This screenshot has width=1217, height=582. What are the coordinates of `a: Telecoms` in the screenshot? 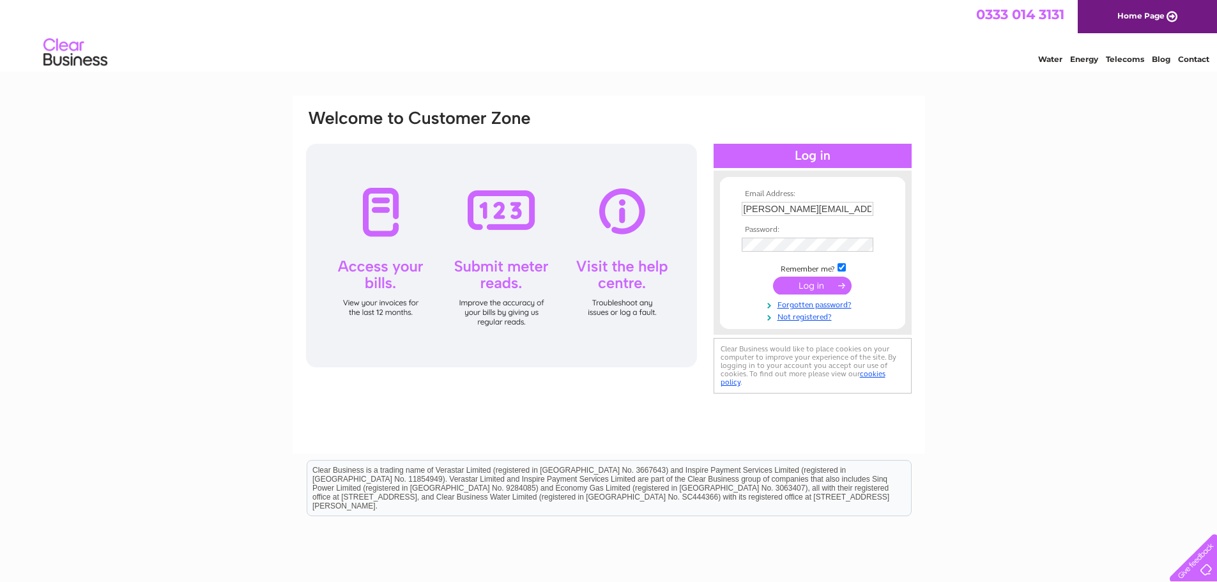 It's located at (1125, 59).